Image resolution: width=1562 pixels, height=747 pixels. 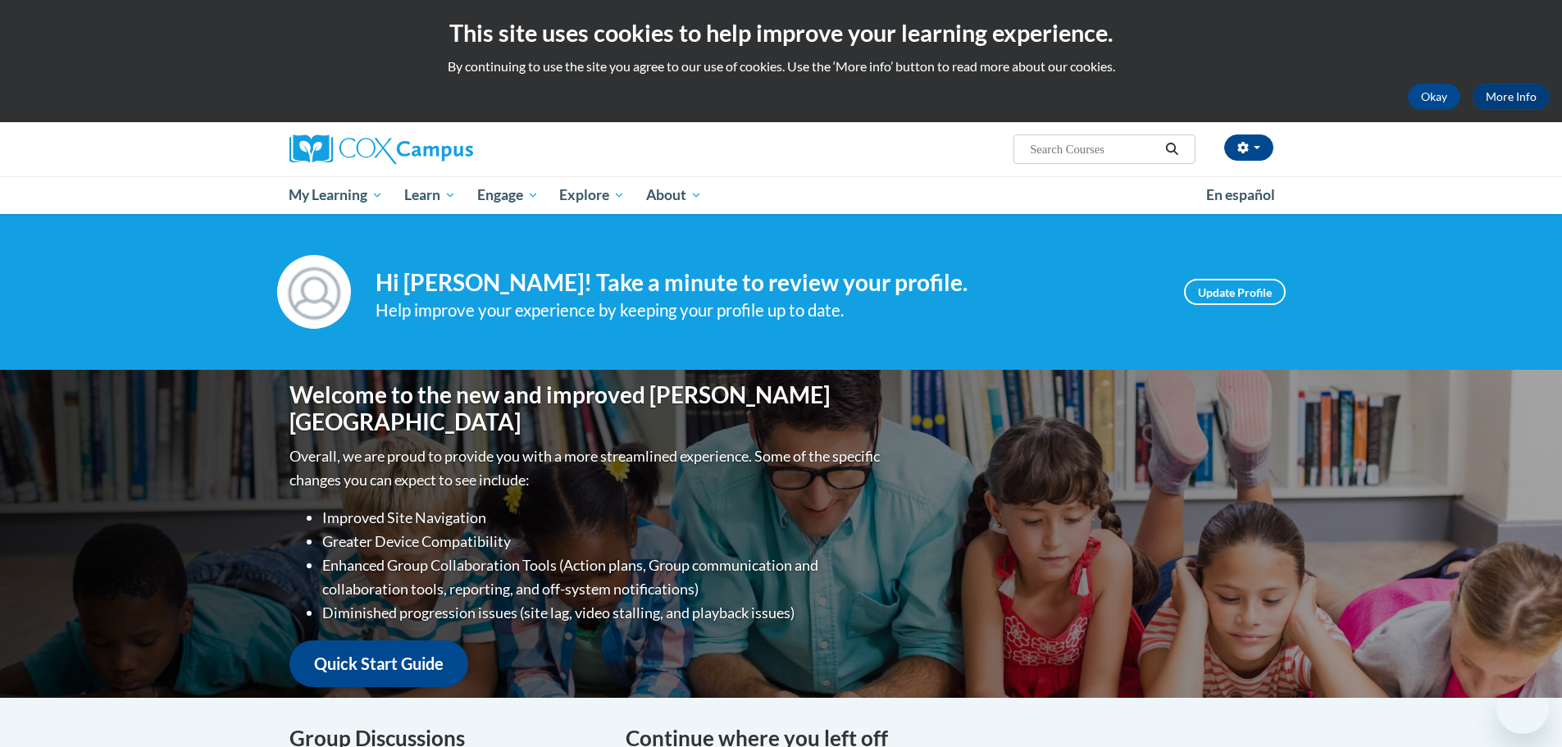 What do you see at coordinates (592, 195) in the screenshot?
I see `a: Explore` at bounding box center [592, 195].